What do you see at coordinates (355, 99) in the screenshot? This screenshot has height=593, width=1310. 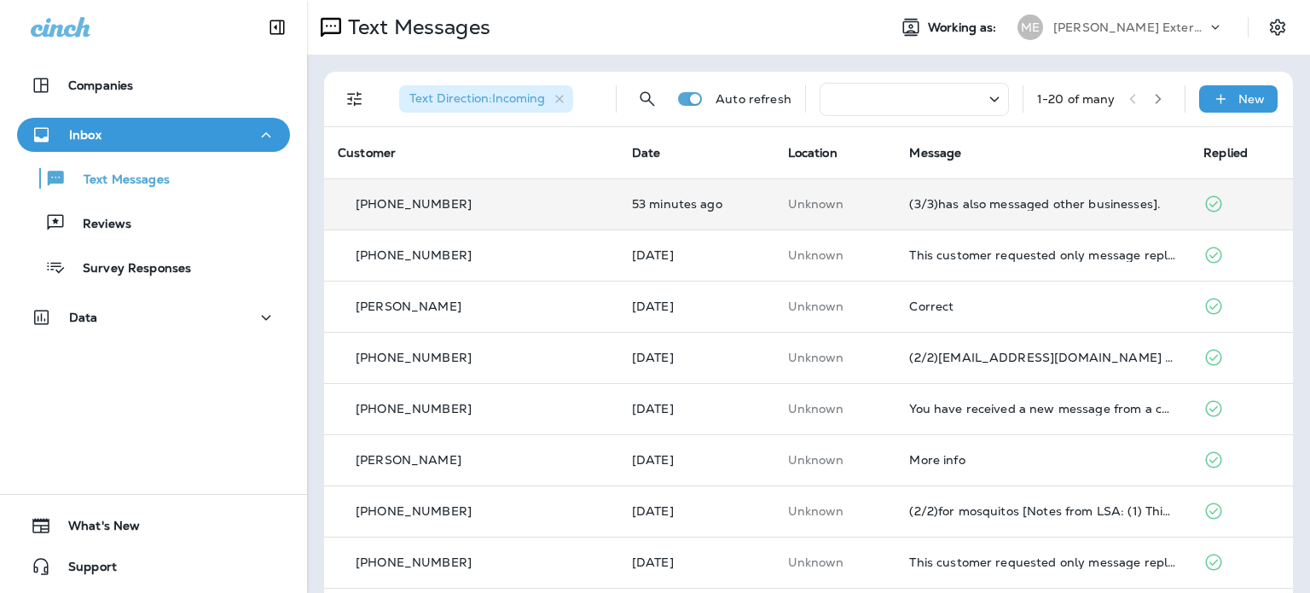 I see `button: Filters` at bounding box center [355, 99].